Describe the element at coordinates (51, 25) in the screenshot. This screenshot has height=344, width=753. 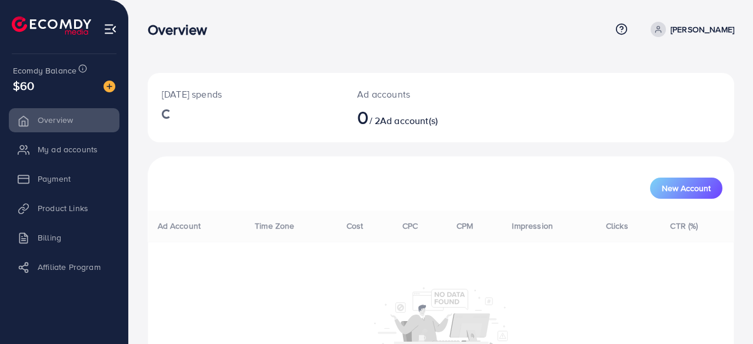
I see `img: logo` at that location.